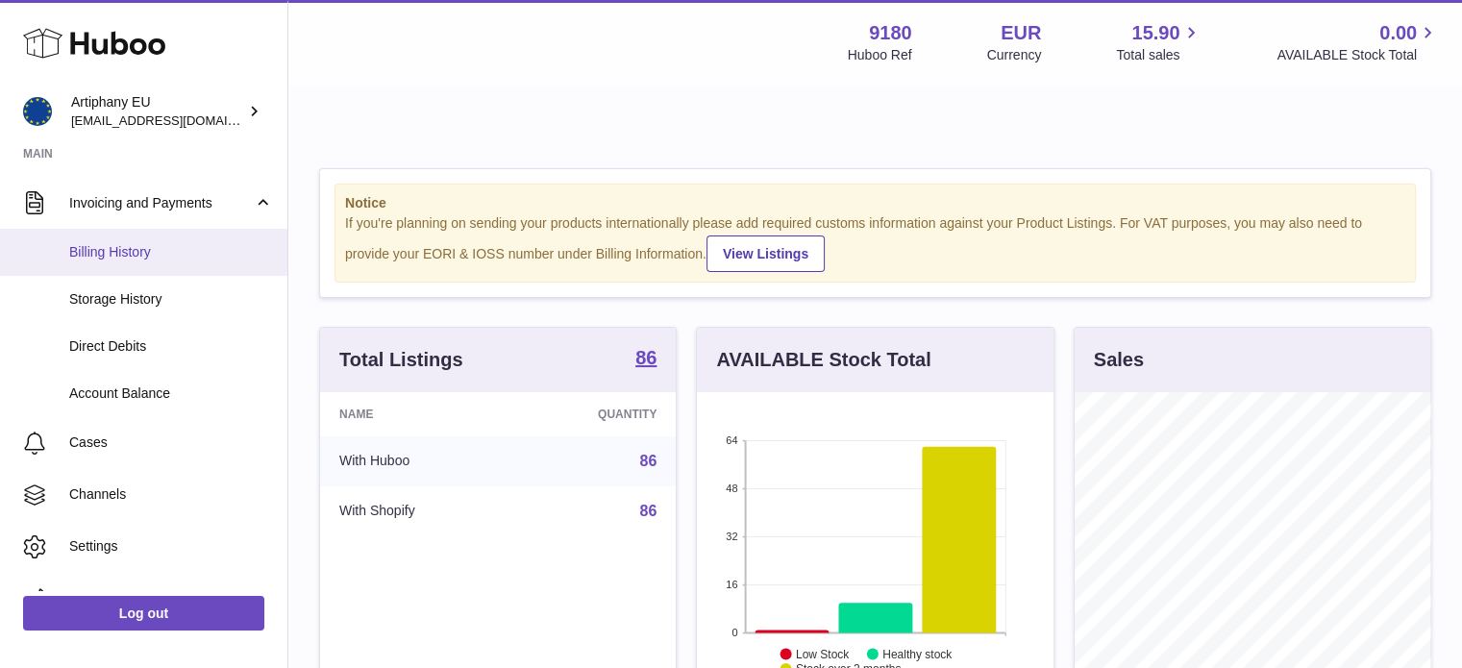 The image size is (1462, 668). Describe the element at coordinates (171, 494) in the screenshot. I see `span: Channels` at that location.